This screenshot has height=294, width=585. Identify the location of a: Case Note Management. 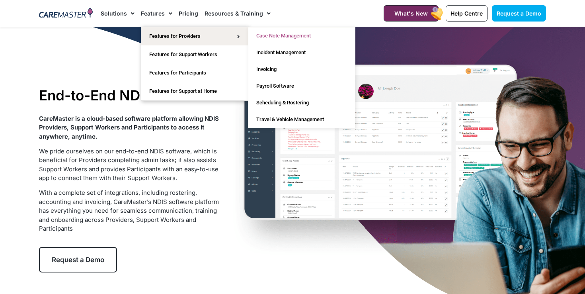
(301, 36).